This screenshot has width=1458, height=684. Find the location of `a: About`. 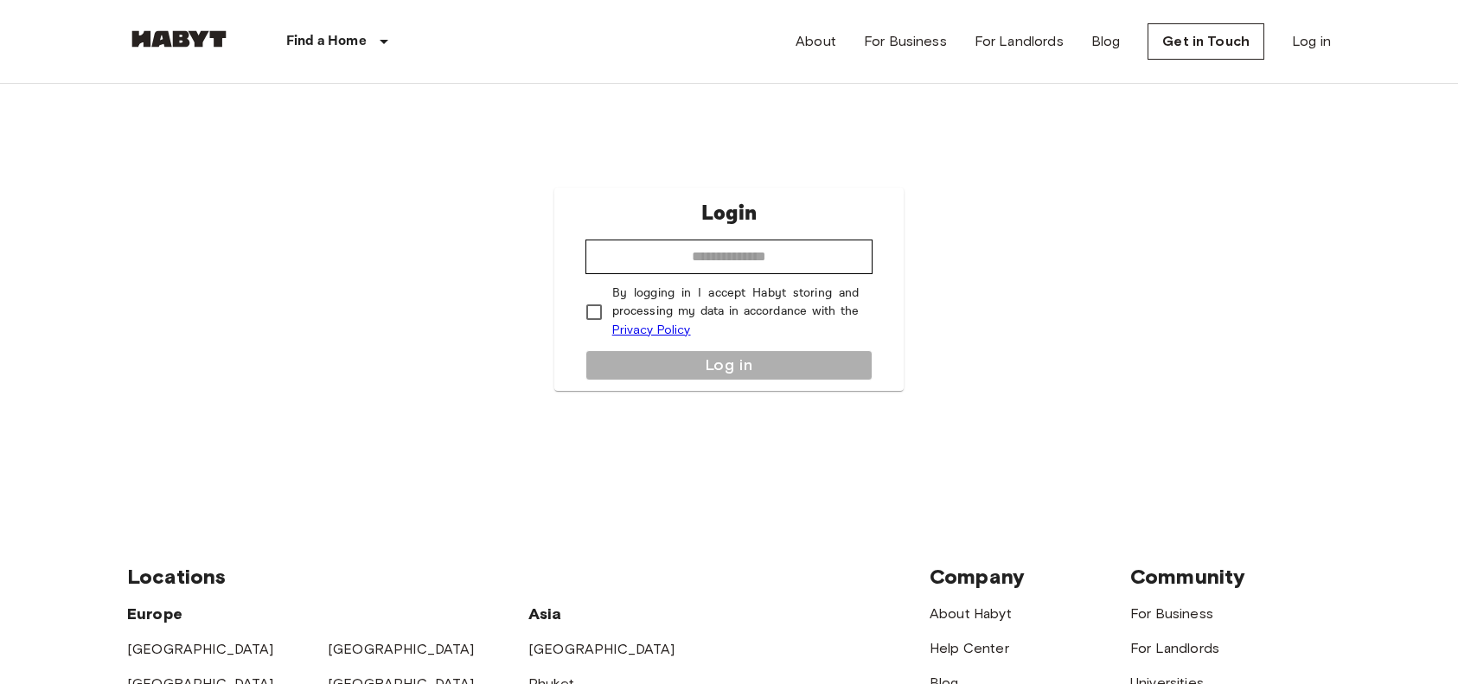

a: About is located at coordinates (815, 41).